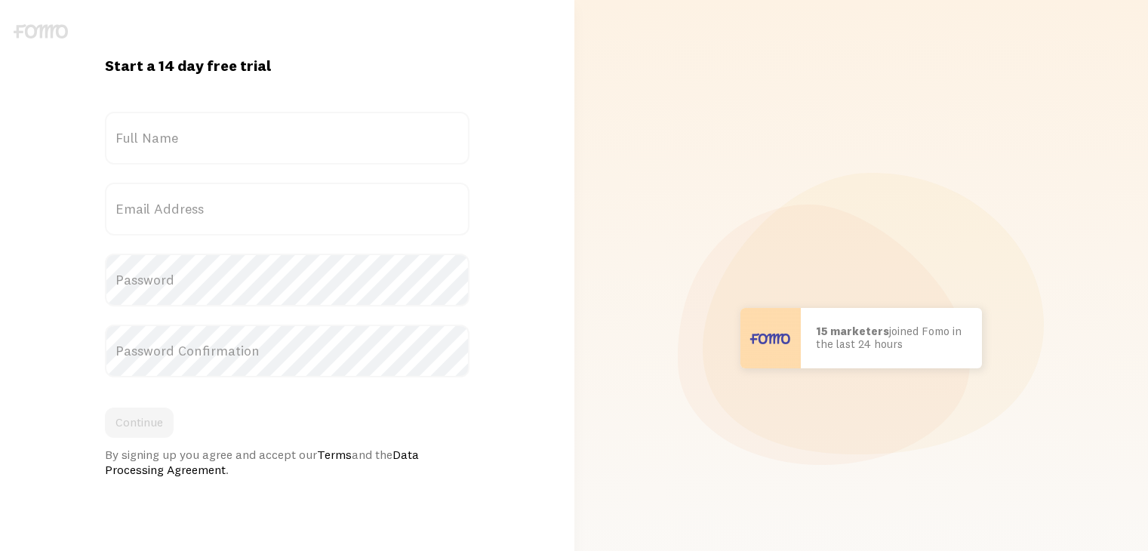 The image size is (1148, 551). Describe the element at coordinates (287, 351) in the screenshot. I see `label: Password Confirmation` at that location.